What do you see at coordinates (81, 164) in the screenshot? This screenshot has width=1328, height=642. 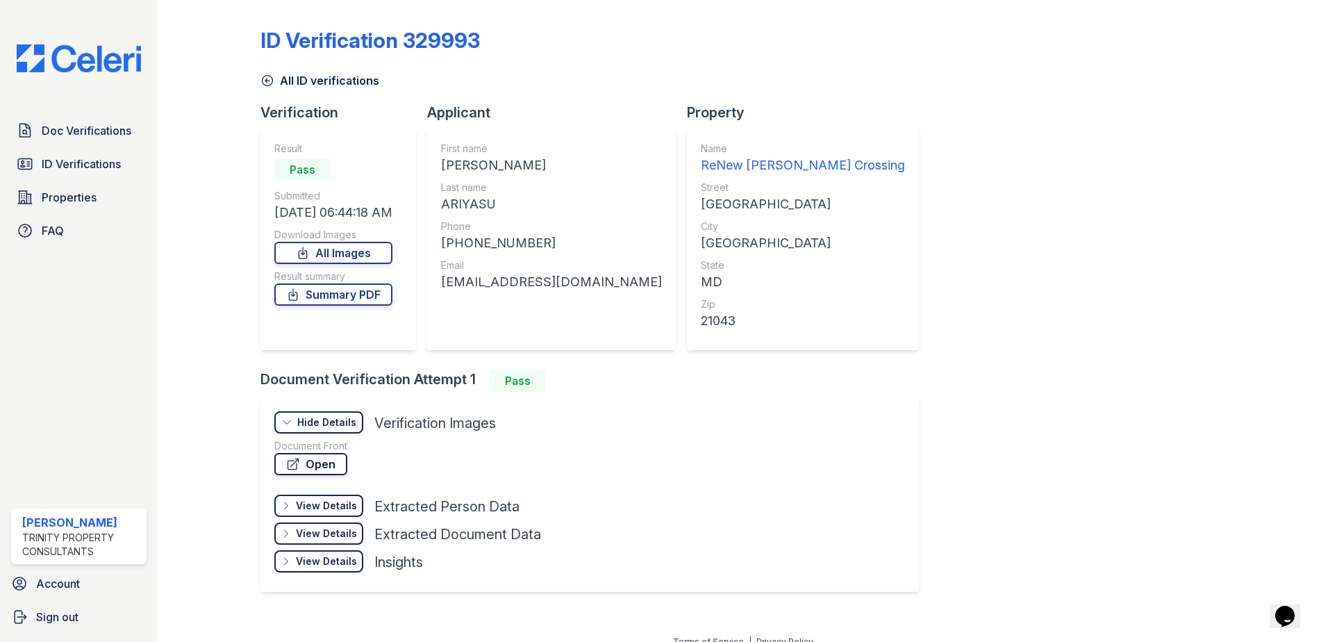 I see `span: ID Verifications` at bounding box center [81, 164].